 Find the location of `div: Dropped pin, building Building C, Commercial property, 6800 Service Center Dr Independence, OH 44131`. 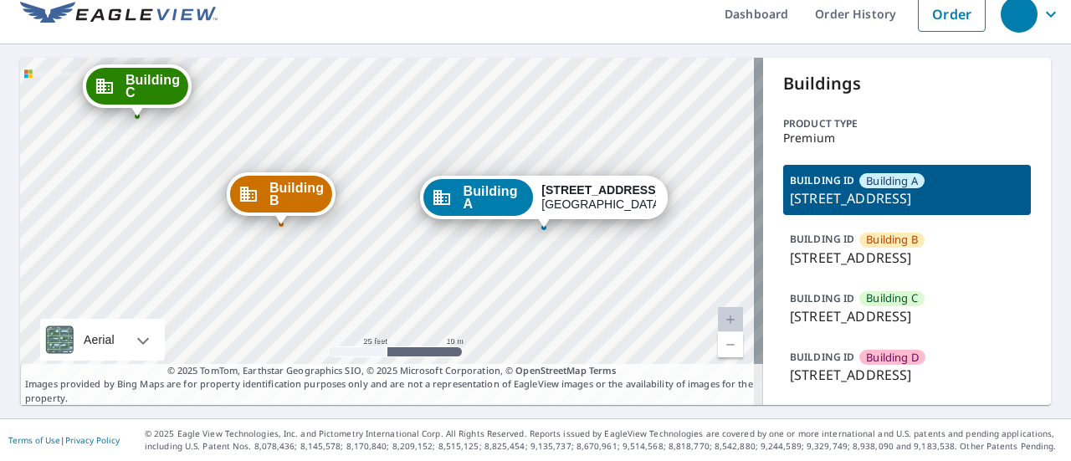

div: Dropped pin, building Building C, Commercial property, 6800 Service Center Dr Independence, OH 44131 is located at coordinates (137, 90).